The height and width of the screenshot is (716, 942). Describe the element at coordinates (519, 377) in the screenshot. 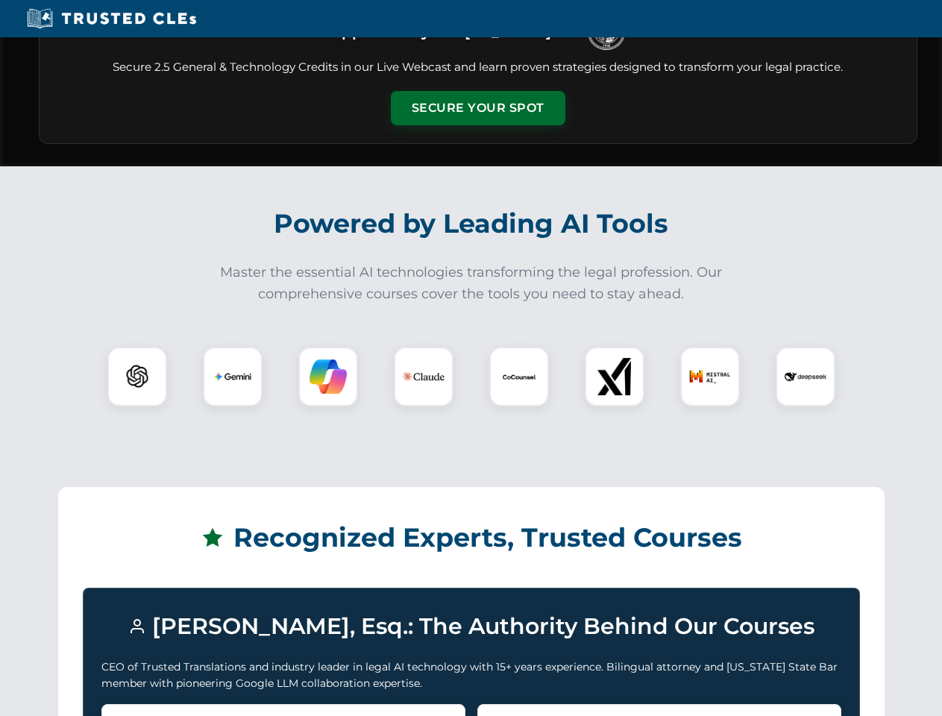

I see `img: CoCounsel Logo` at that location.